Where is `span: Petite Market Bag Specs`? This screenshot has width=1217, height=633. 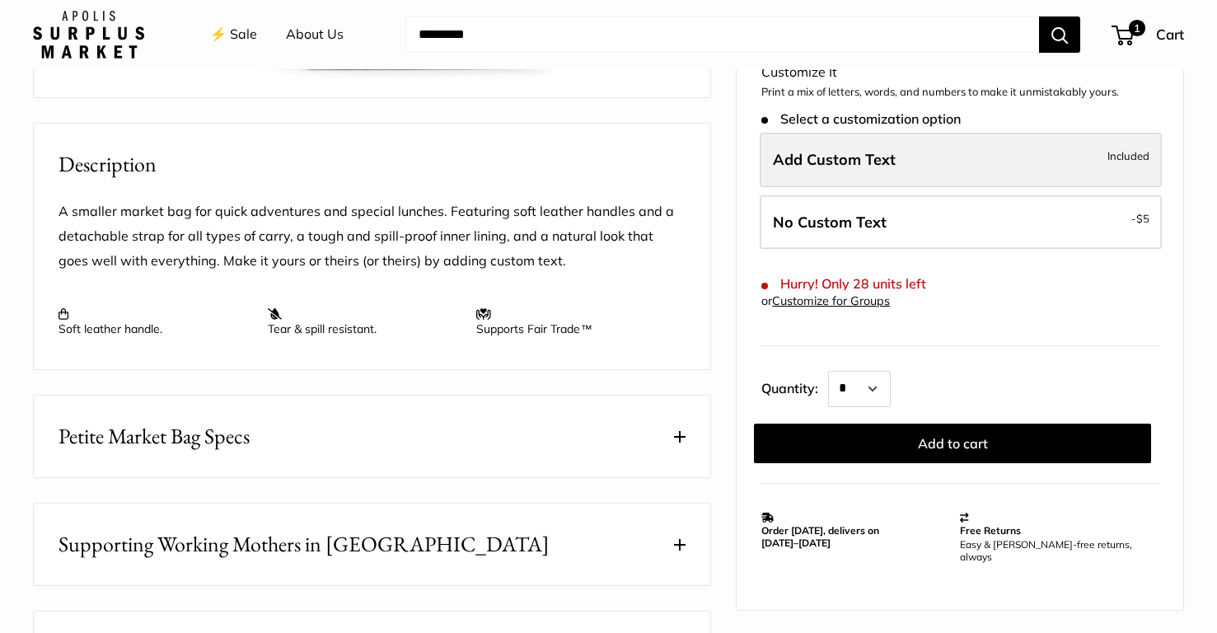
span: Petite Market Bag Specs is located at coordinates (154, 436).